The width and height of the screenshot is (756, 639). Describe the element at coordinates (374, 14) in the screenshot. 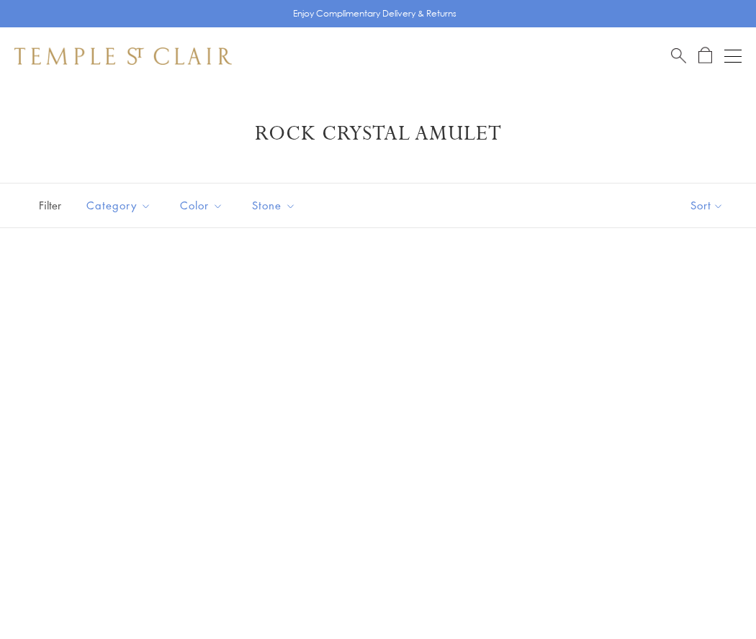

I see `p: Enjoy Complimentary Delivery & Returns` at that location.